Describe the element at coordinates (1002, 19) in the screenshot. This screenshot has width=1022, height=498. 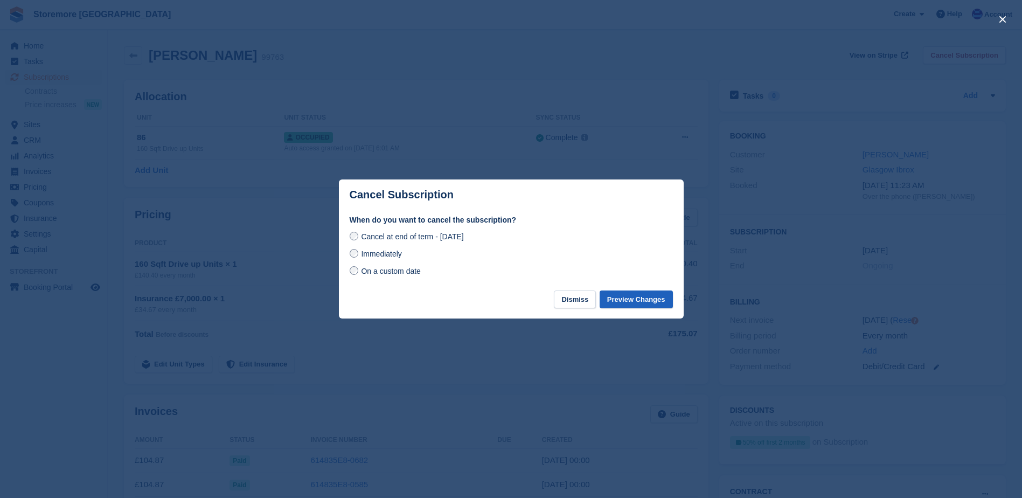
I see `button: close` at that location.